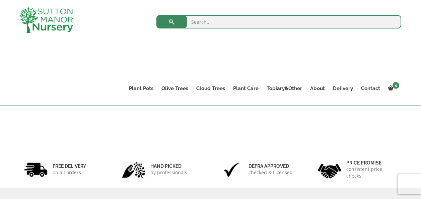 The height and width of the screenshot is (199, 421). What do you see at coordinates (371, 163) in the screenshot?
I see `h6: Price promise` at bounding box center [371, 163].